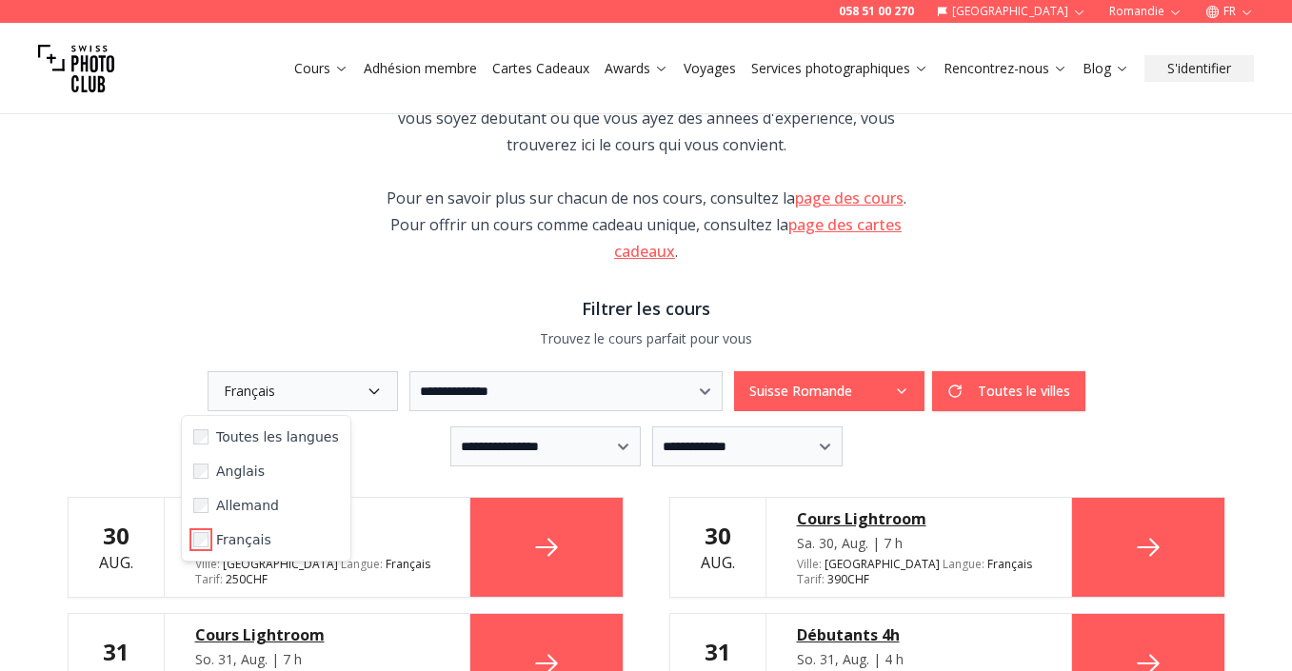 The width and height of the screenshot is (1292, 671). Describe the element at coordinates (829, 391) in the screenshot. I see `button: Suisse Romande` at that location.